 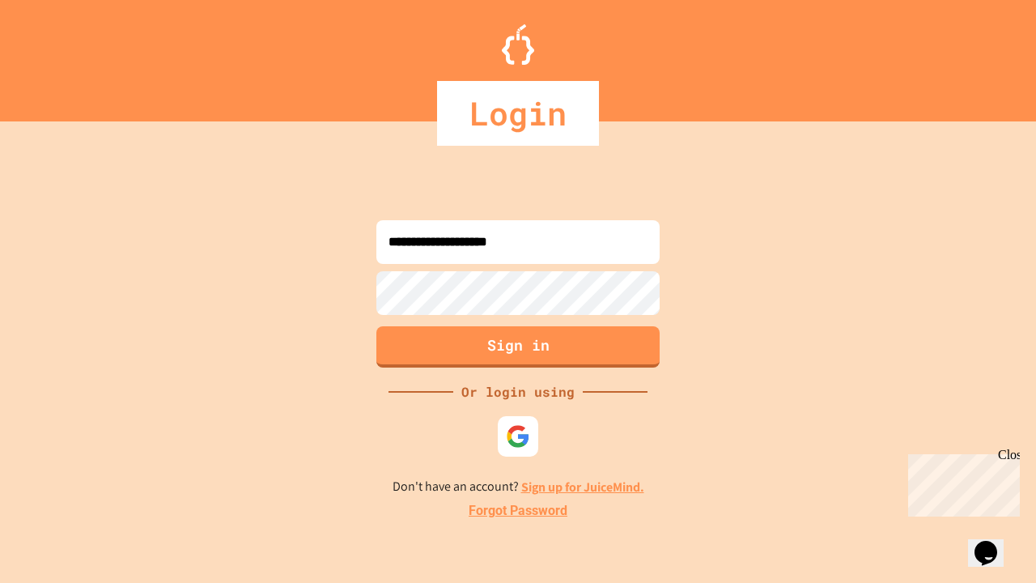 I want to click on button: Sign in, so click(x=518, y=346).